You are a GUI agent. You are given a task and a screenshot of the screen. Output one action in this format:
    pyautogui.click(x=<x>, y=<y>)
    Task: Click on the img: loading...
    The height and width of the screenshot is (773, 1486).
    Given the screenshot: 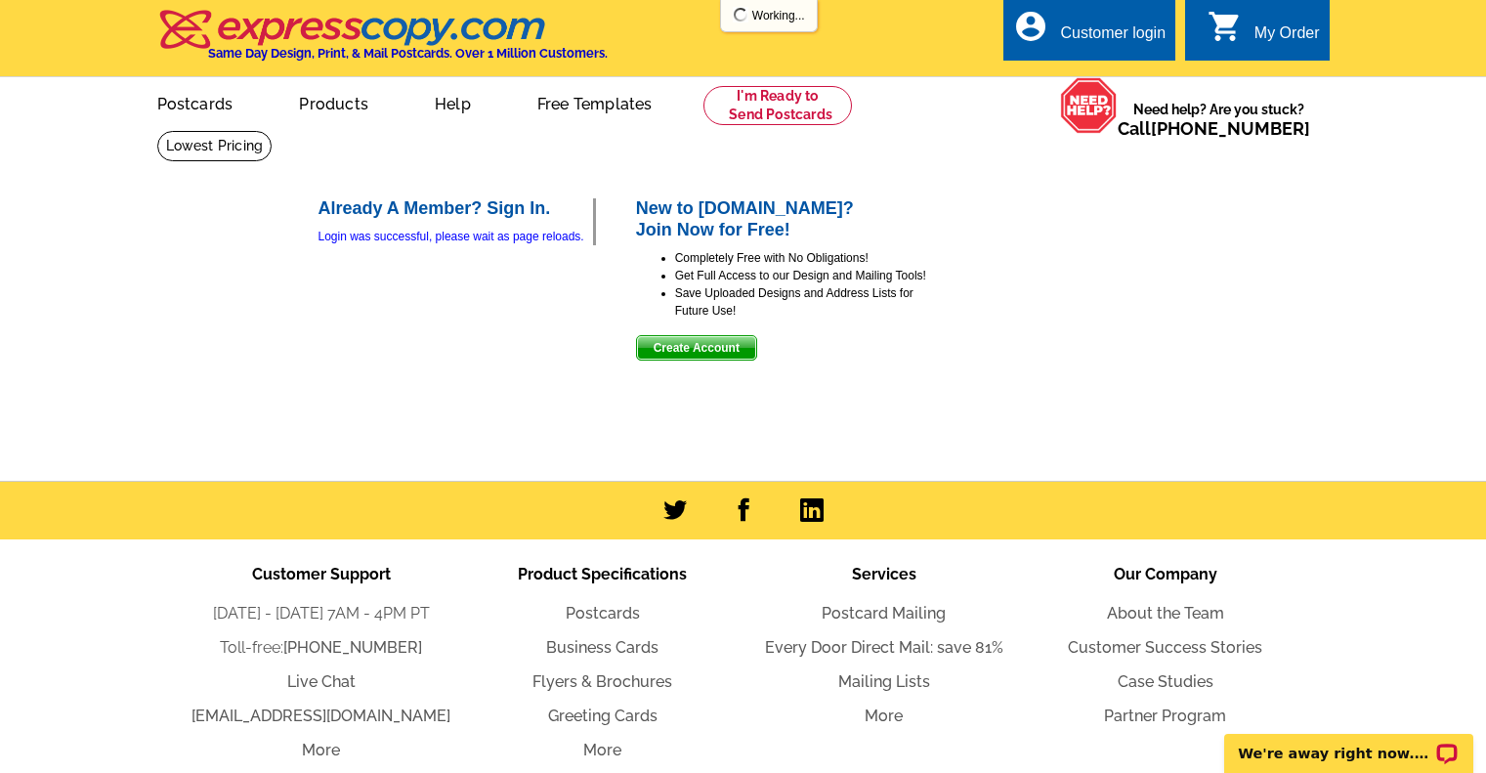 What is the action you would take?
    pyautogui.click(x=741, y=15)
    